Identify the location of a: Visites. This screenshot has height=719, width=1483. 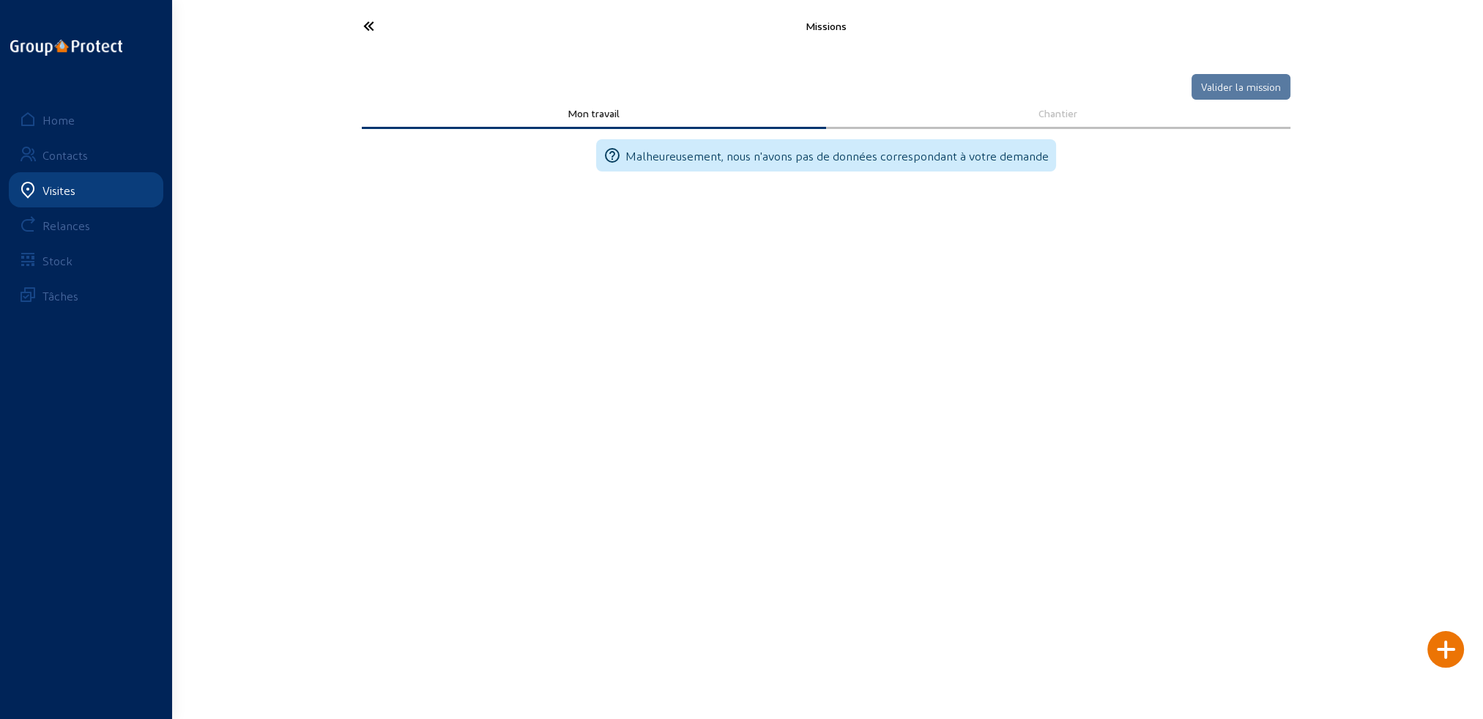
(86, 190).